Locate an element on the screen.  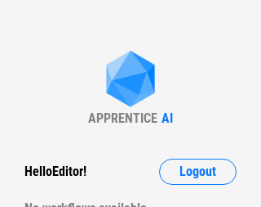
img: Apprentice AI is located at coordinates (131, 80).